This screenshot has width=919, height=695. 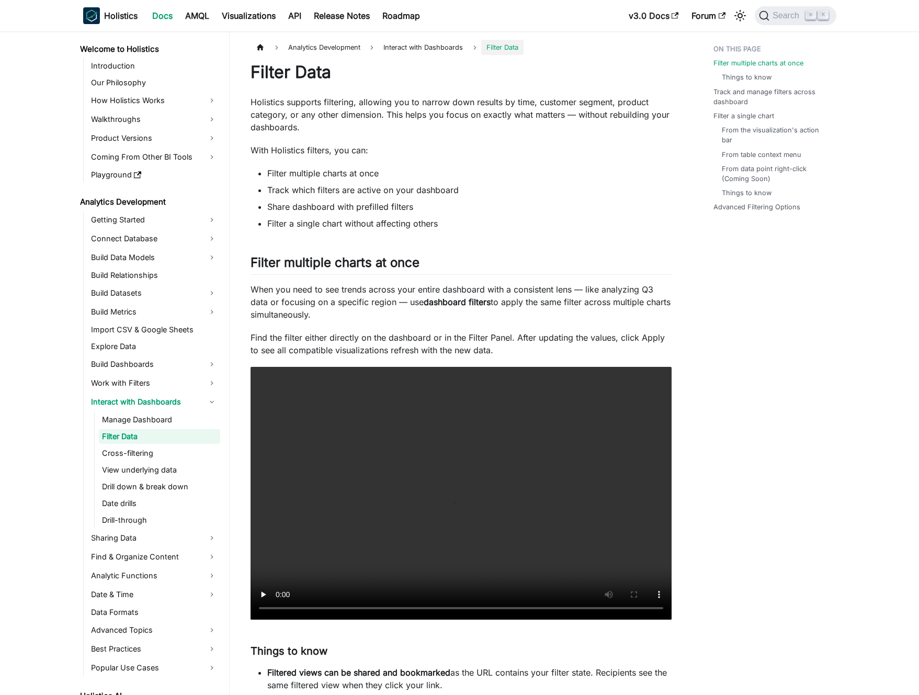 I want to click on button: Switch between dark and light mode (currently light mode), so click(x=740, y=16).